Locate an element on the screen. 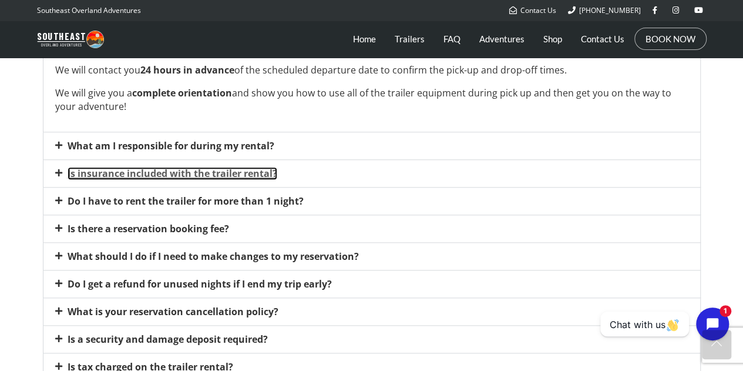  a: What should I do if I need to make changes to my reservation? is located at coordinates (213, 256).